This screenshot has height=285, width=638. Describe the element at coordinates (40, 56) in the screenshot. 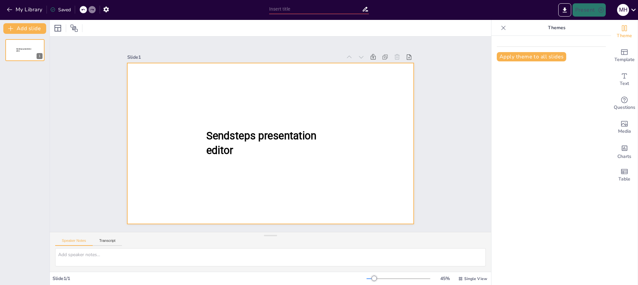

I see `div: 1` at that location.